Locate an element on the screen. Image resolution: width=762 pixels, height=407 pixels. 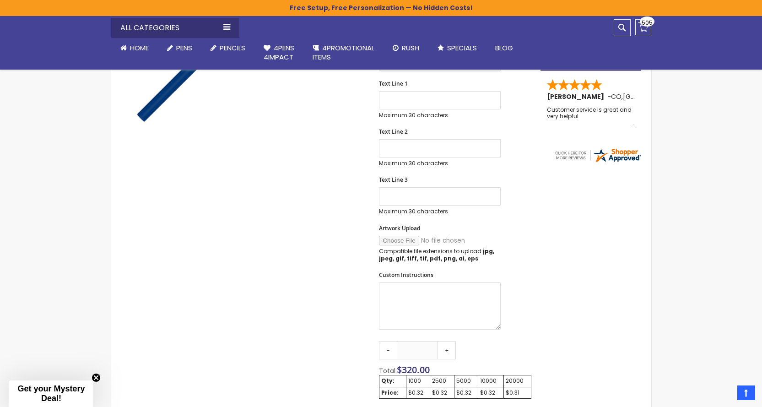
a: Pens is located at coordinates (179, 48).